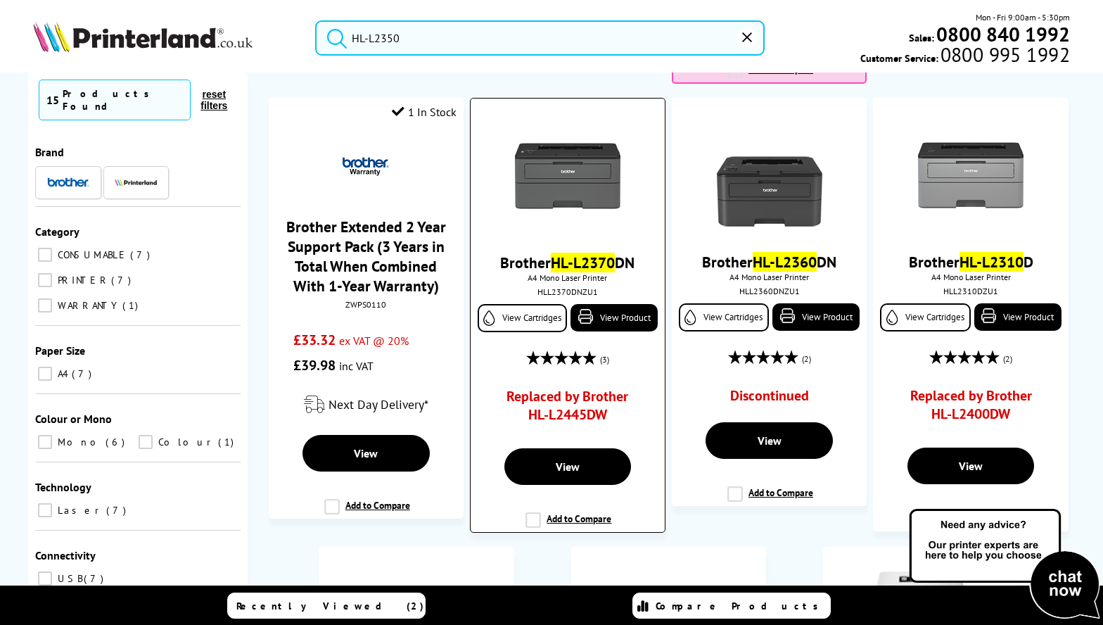 Image resolution: width=1103 pixels, height=625 pixels. Describe the element at coordinates (582, 262) in the screenshot. I see `mark: HL-L2370` at that location.